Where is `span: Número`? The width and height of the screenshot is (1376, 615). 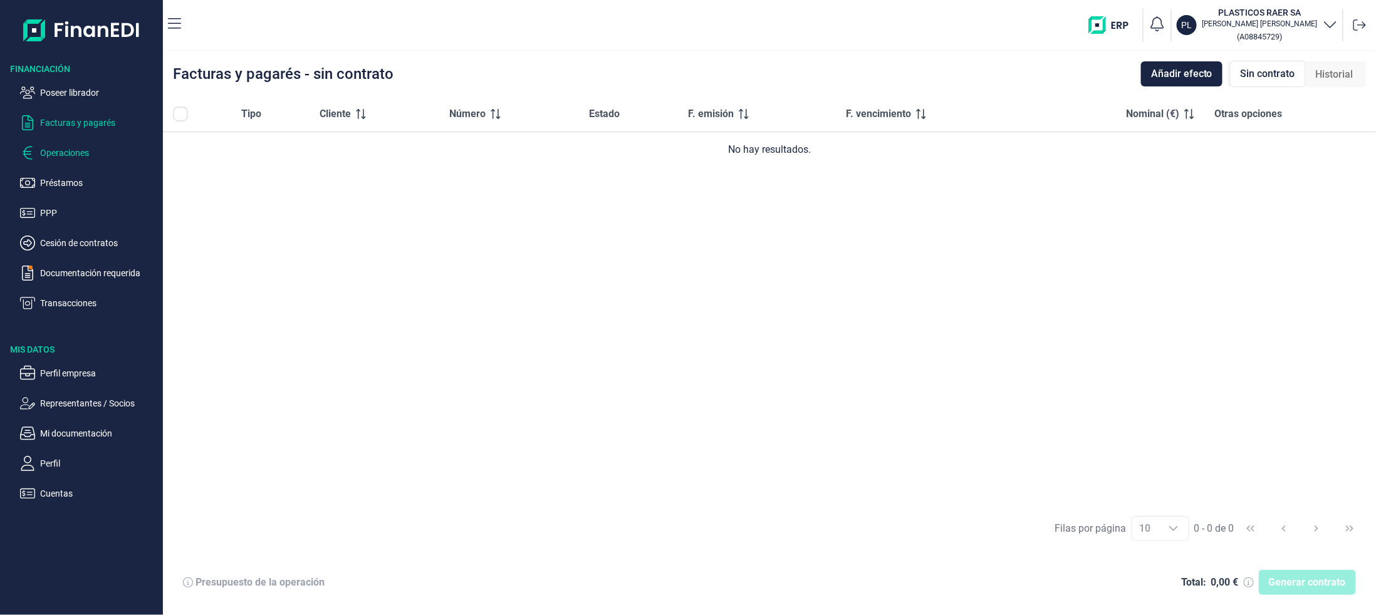
span: Número is located at coordinates (467, 114).